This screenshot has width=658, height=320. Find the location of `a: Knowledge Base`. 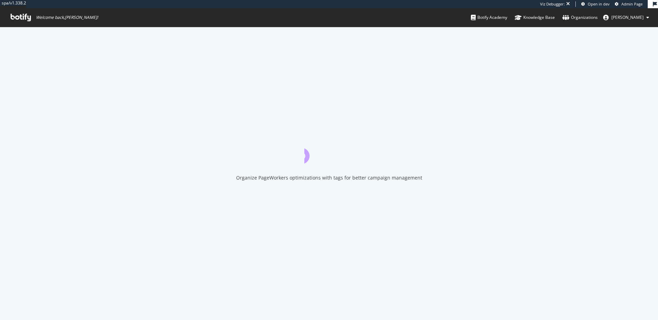

a: Knowledge Base is located at coordinates (535, 17).